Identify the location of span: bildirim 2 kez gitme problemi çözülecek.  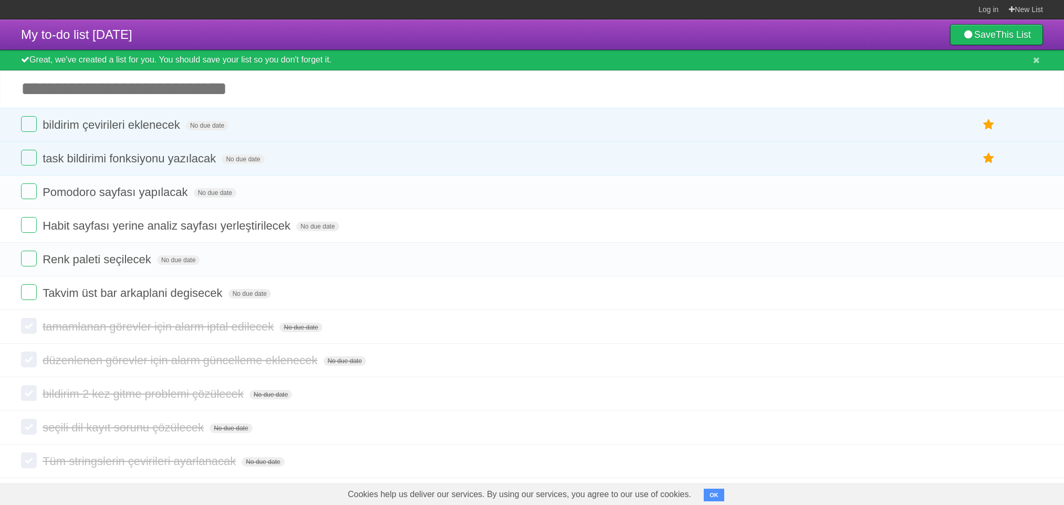
(144, 393).